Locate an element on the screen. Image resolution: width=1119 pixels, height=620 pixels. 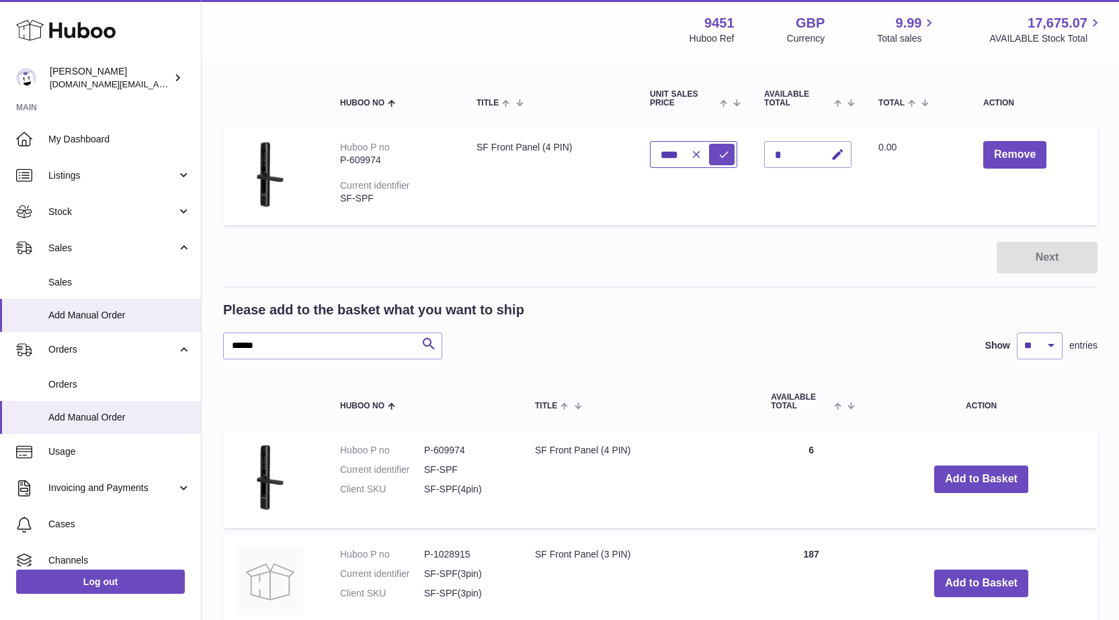
dd: P-1028915 is located at coordinates (466, 554).